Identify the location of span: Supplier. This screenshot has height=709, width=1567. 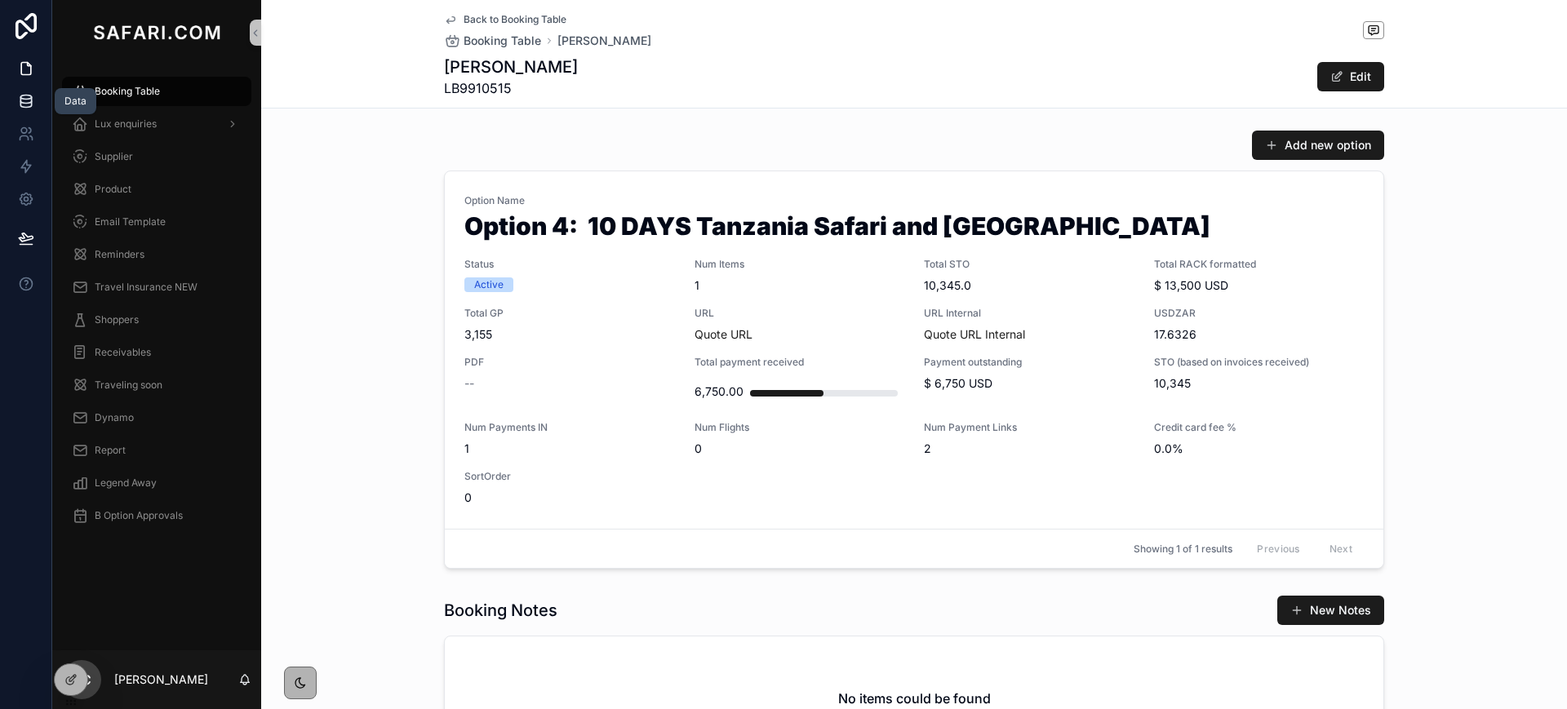
(113, 157).